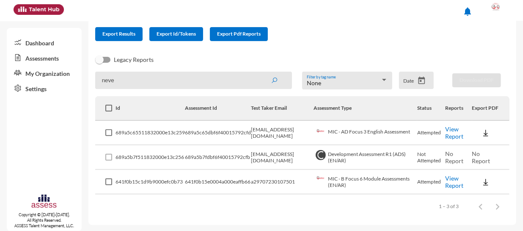  What do you see at coordinates (119, 34) in the screenshot?
I see `button: Export Results` at bounding box center [119, 34].